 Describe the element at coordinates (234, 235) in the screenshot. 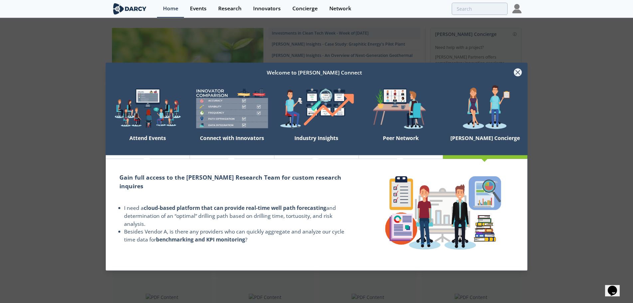

I see `li: Besides Vendor A, is there any providers who can quickly aggregate and analyze our cycle time dat...` at that location.